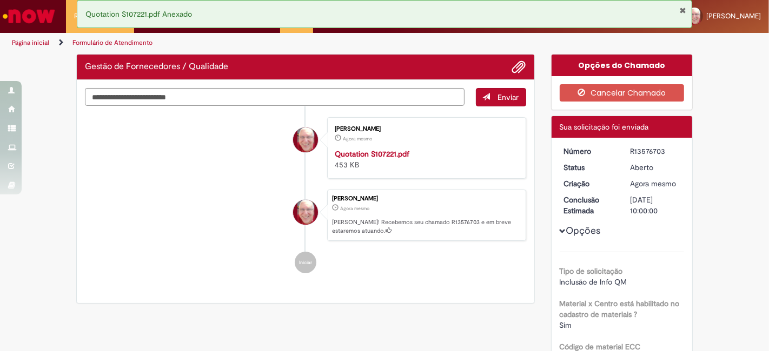  I want to click on li: Fernando Cesar Ferreira, so click(305, 216).